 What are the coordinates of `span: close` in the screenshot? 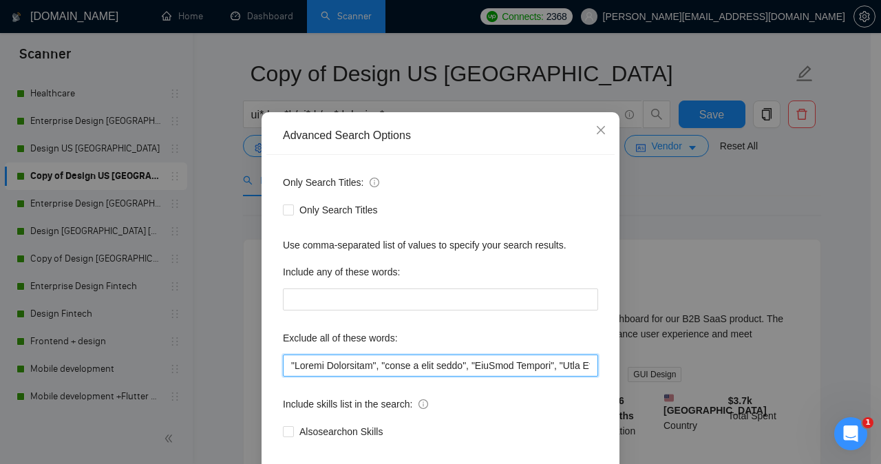 It's located at (601, 130).